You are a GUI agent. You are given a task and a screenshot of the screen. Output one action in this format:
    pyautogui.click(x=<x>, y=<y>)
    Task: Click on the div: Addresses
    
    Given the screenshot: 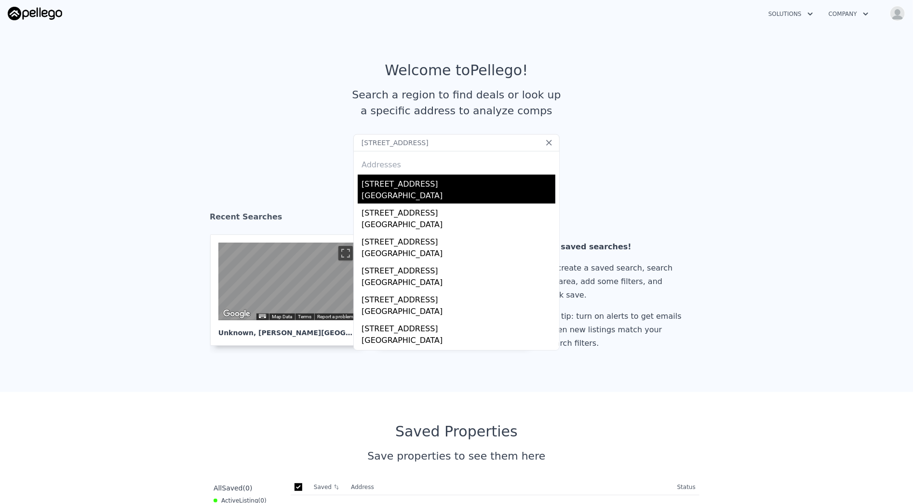 What is the action you would take?
    pyautogui.click(x=457, y=163)
    